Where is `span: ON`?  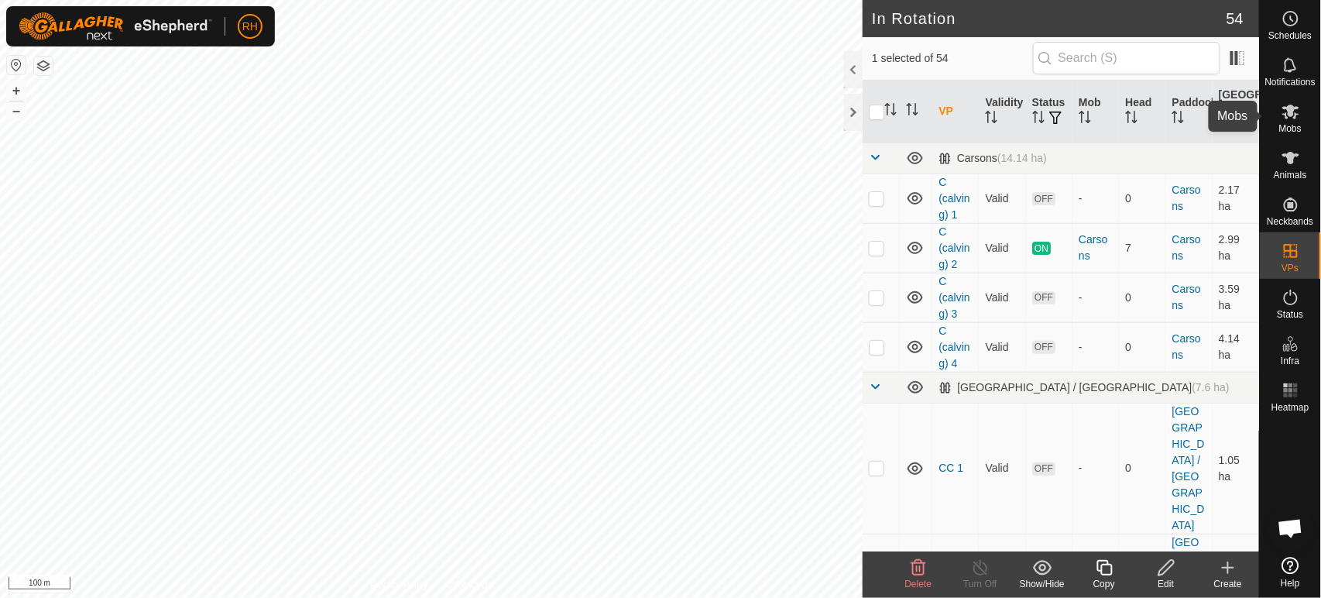
span: ON is located at coordinates (1042, 248).